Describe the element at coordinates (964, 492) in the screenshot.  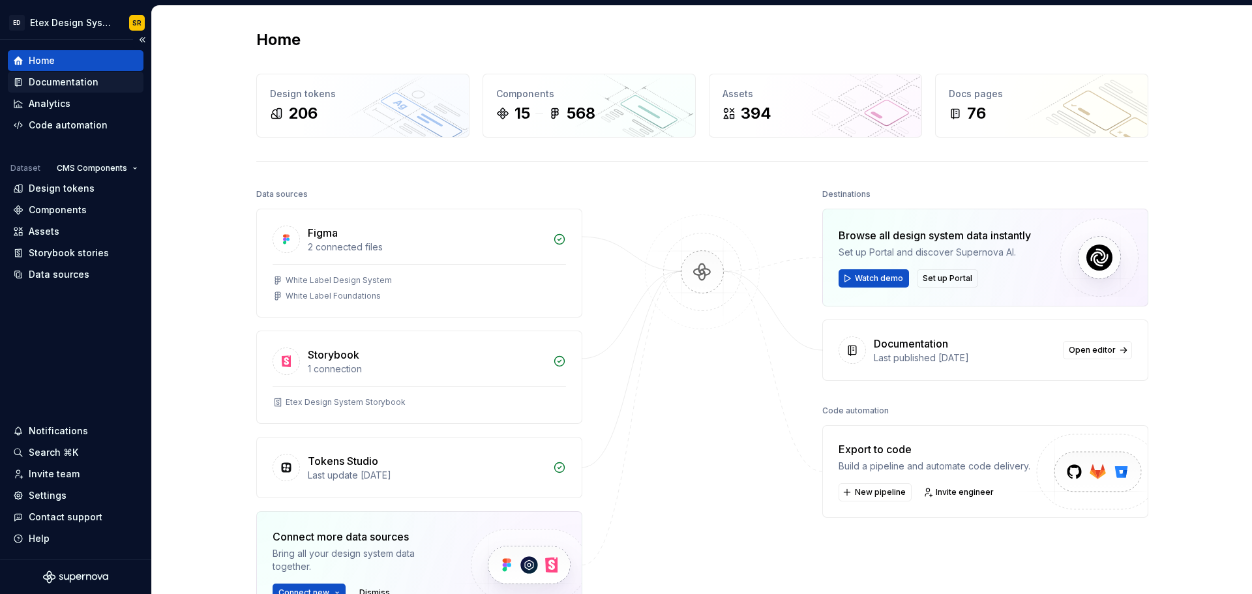
I see `span: Invite engineer` at that location.